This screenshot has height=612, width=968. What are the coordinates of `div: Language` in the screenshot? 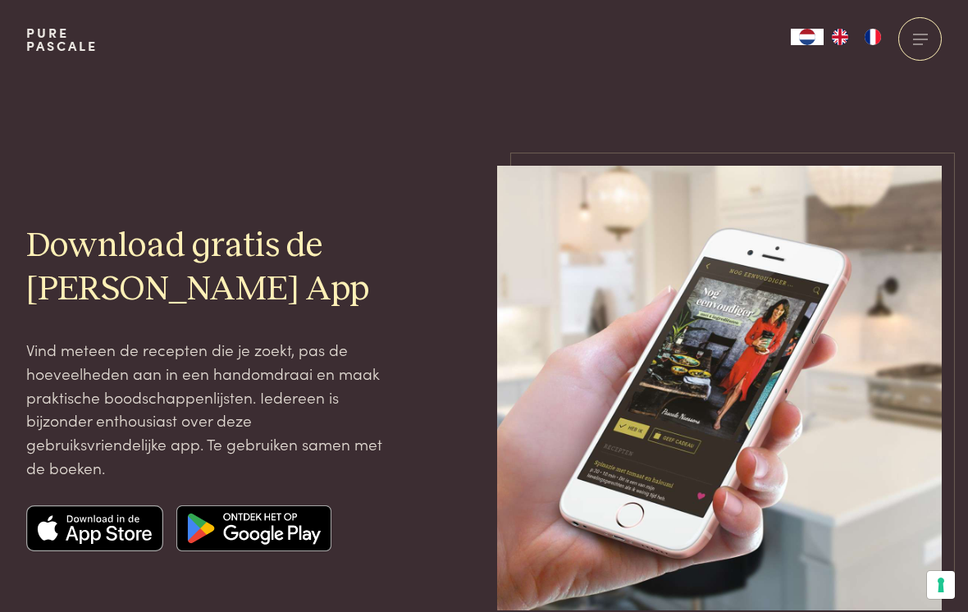 It's located at (808, 37).